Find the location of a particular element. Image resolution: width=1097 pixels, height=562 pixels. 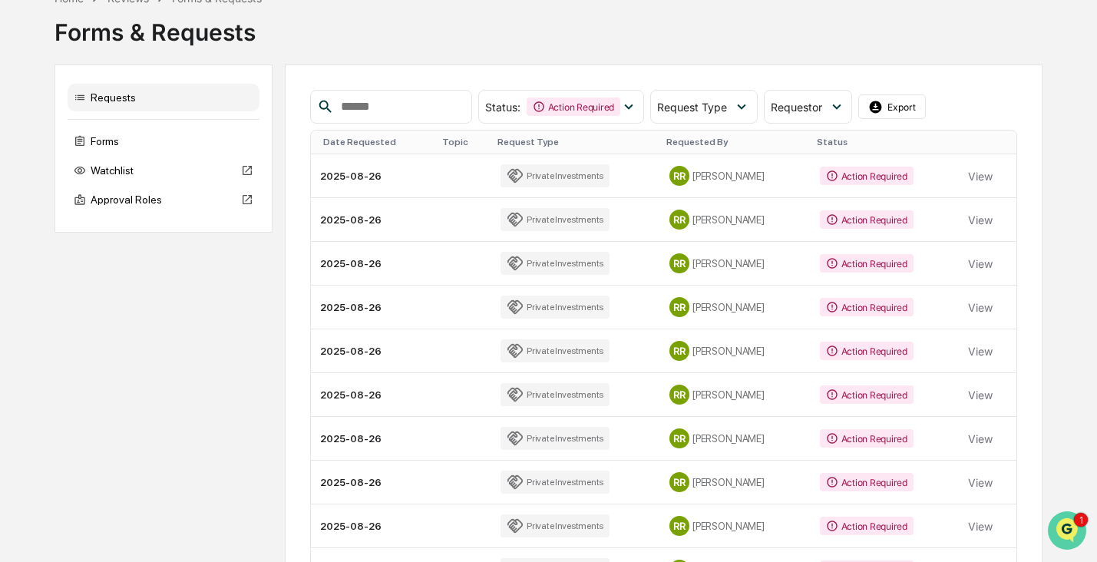

div: Watchlist is located at coordinates (164, 170).